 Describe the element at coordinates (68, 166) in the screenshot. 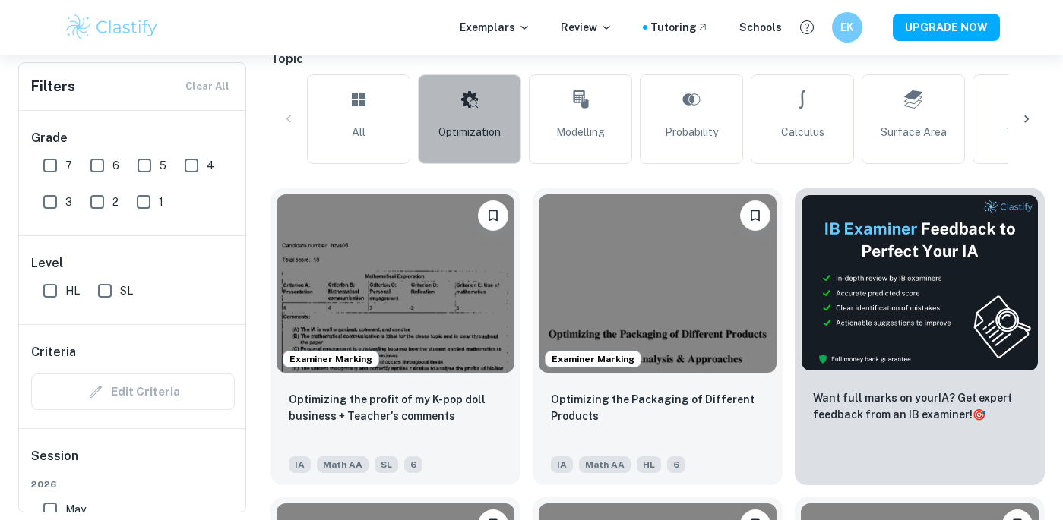

I see `span: 7` at that location.